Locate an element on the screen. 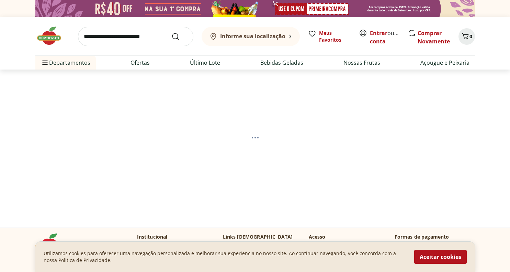  a: Meus Favoritos is located at coordinates (330, 36).